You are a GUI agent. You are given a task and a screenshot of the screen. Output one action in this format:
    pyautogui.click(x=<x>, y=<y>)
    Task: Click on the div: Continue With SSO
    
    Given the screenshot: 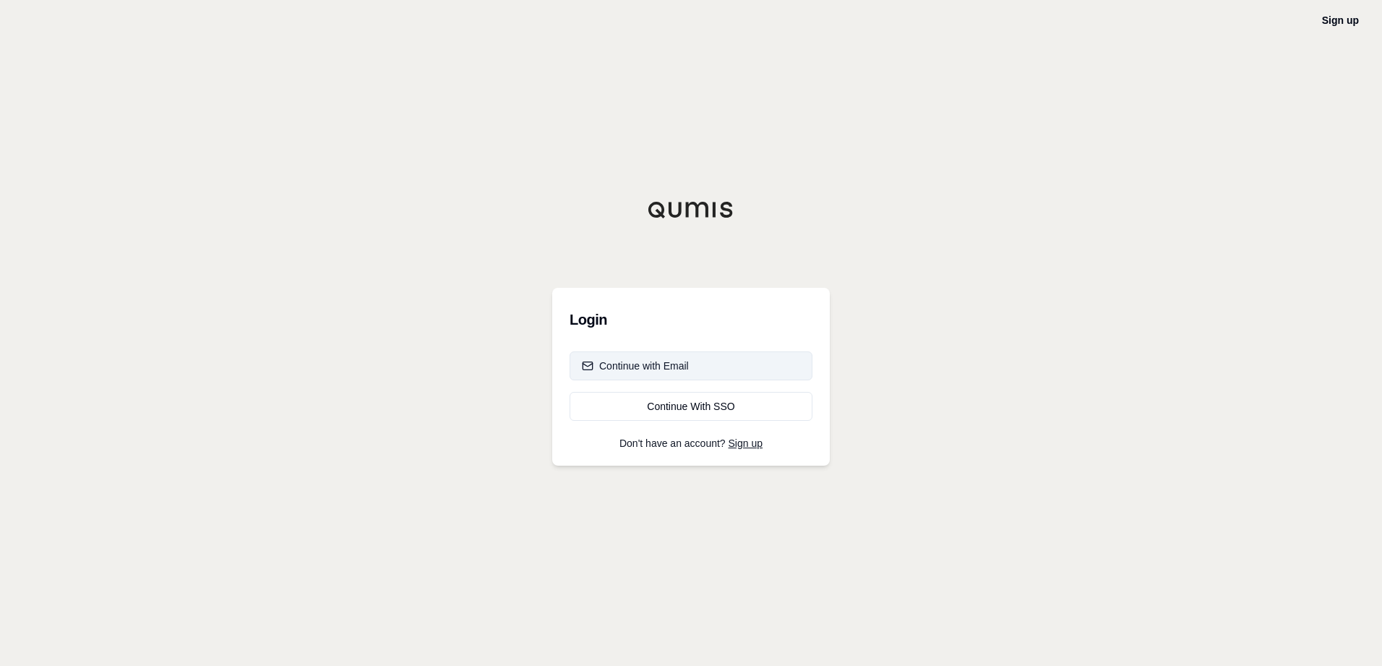 What is the action you would take?
    pyautogui.click(x=691, y=406)
    